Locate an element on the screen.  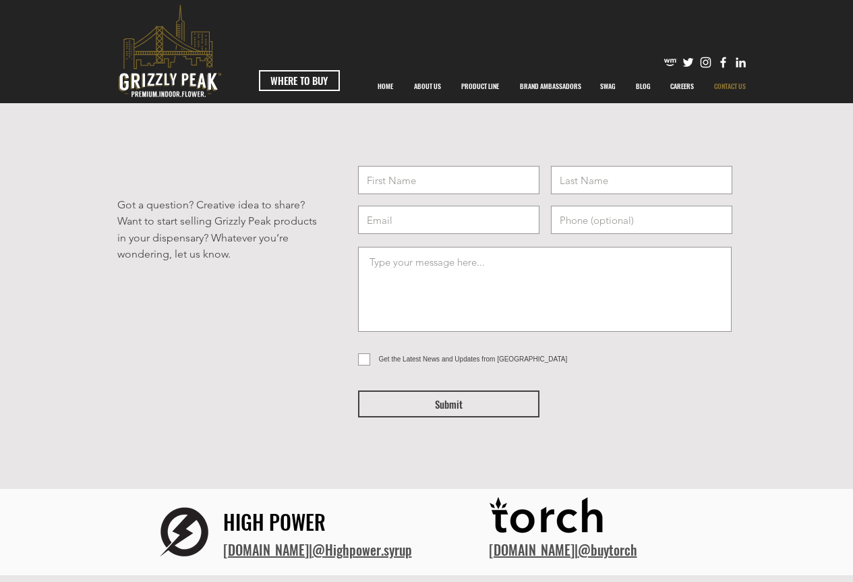
a: Likedin is located at coordinates (741, 62).